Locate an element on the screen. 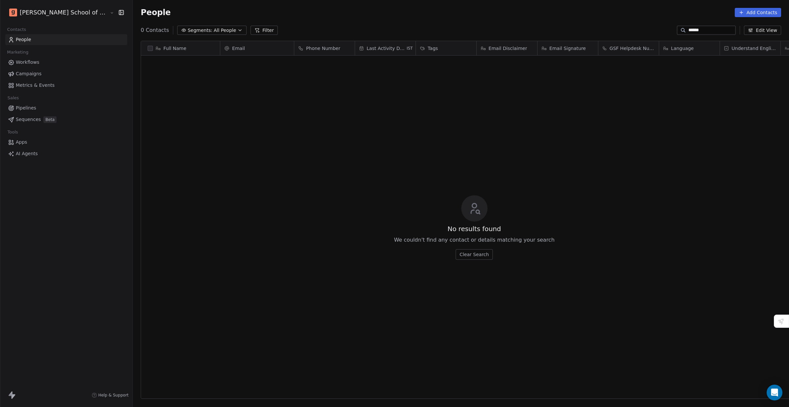  span: Contacts is located at coordinates (16, 30).